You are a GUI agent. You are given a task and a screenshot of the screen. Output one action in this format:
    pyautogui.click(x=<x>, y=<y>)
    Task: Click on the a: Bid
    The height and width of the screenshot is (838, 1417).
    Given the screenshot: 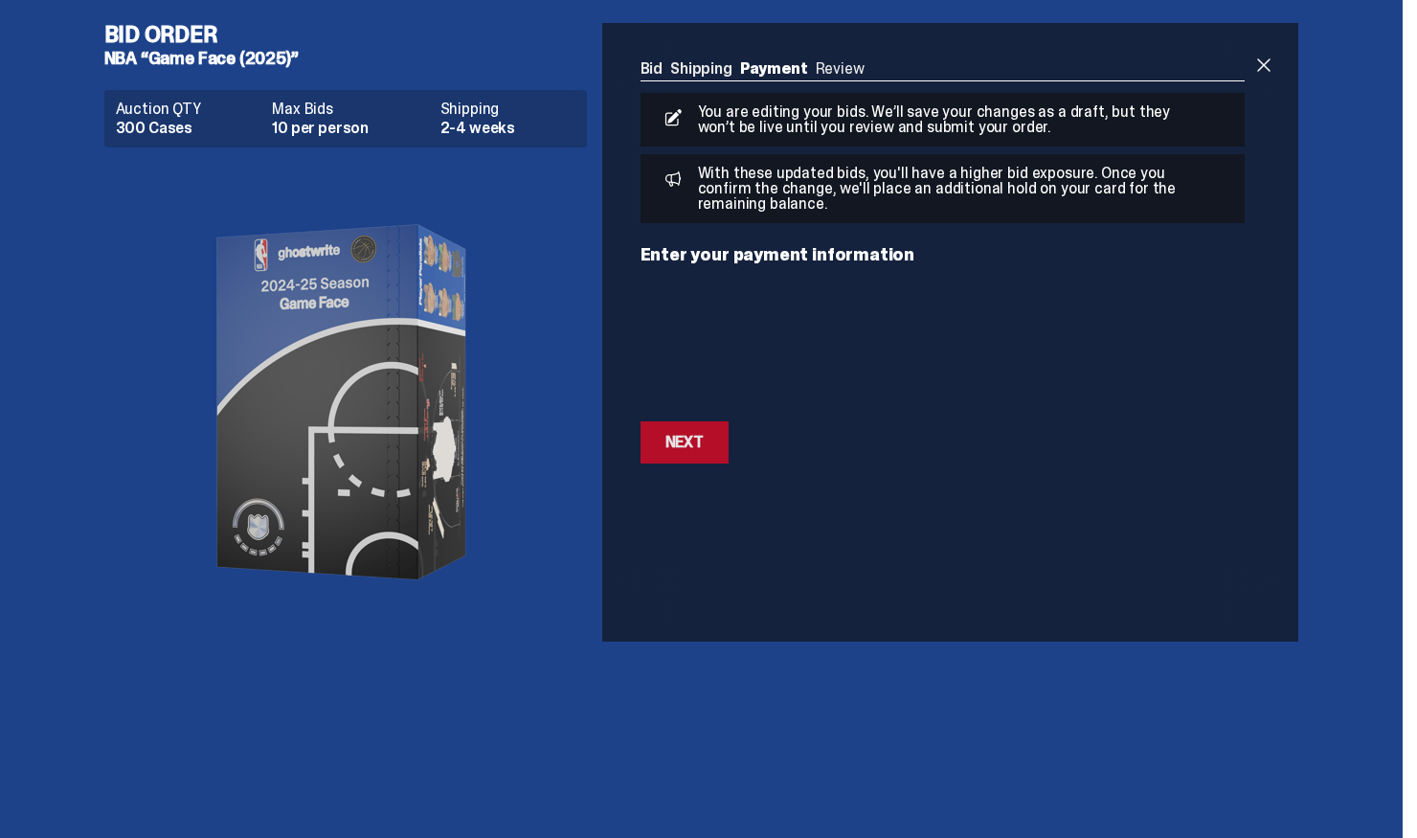 What is the action you would take?
    pyautogui.click(x=652, y=68)
    